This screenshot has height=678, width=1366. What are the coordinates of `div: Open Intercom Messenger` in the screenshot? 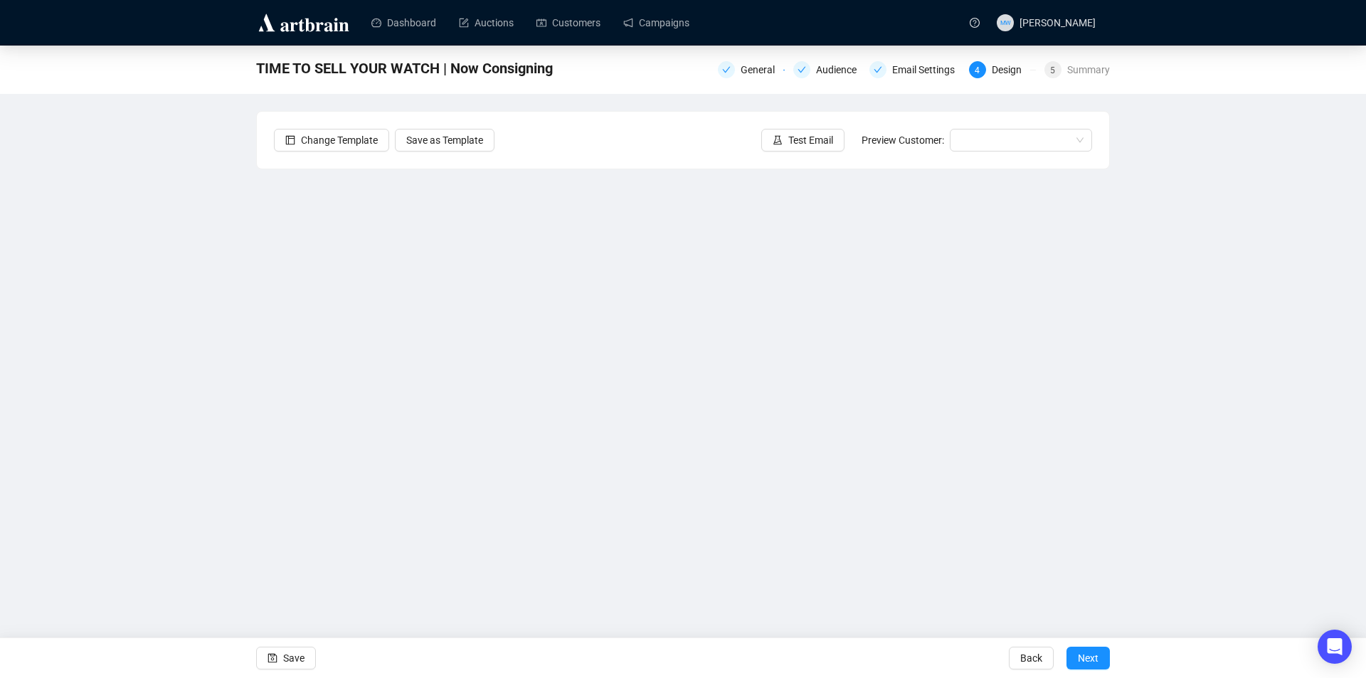 It's located at (1334, 646).